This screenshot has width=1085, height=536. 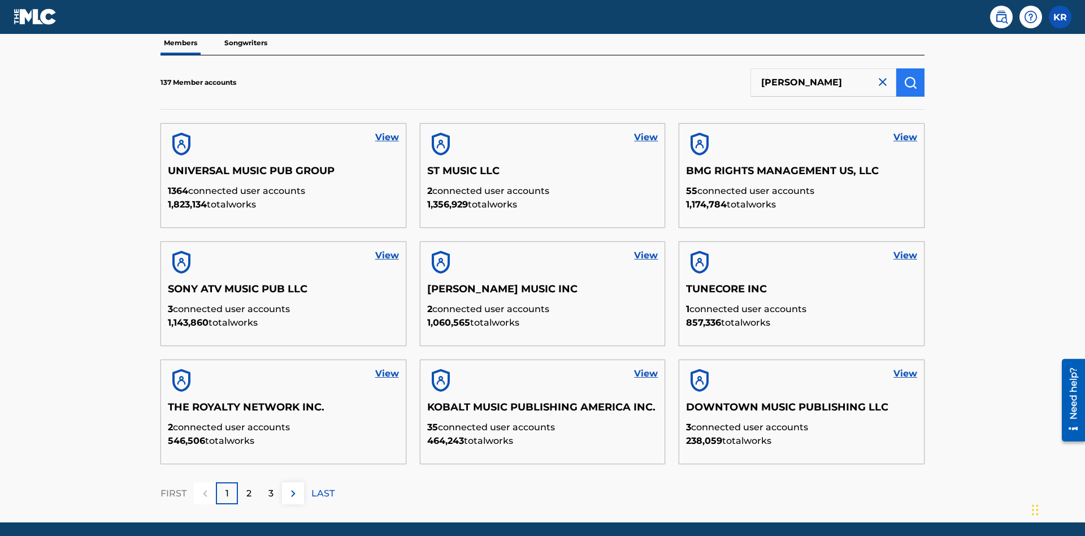 What do you see at coordinates (186, 440) in the screenshot?
I see `span: 546,506` at bounding box center [186, 440].